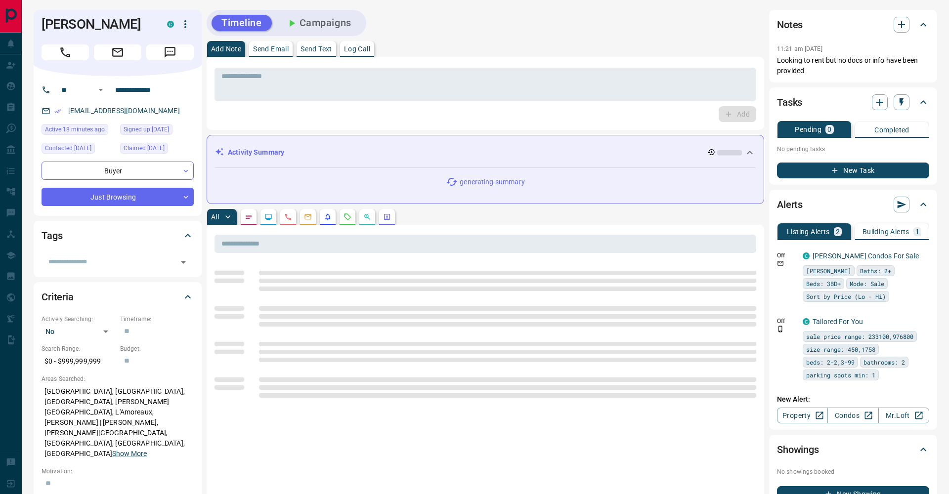 The height and width of the screenshot is (494, 949). Describe the element at coordinates (58, 111) in the screenshot. I see `svg: Email Verified` at that location.